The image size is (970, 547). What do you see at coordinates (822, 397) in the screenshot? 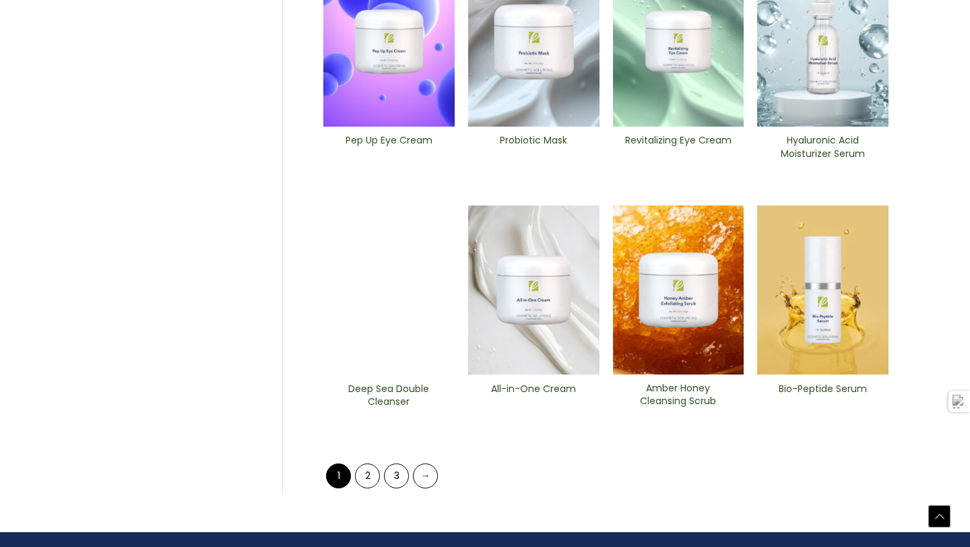
I see `a: Bio-Peptide ​Serum` at bounding box center [822, 397].